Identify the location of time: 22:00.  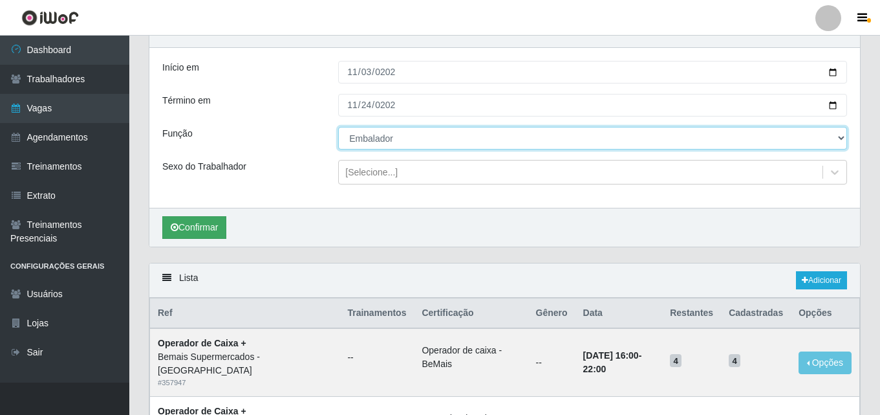
(595, 369).